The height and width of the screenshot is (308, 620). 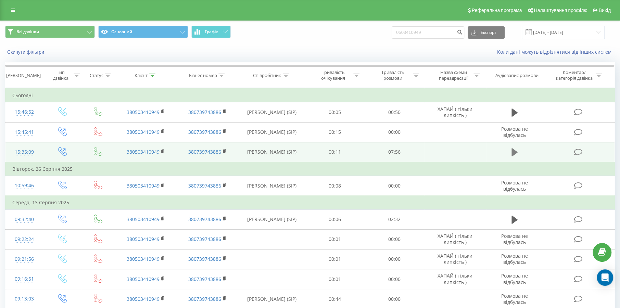 What do you see at coordinates (333, 75) in the screenshot?
I see `div: Тривалість очікування` at bounding box center [333, 75].